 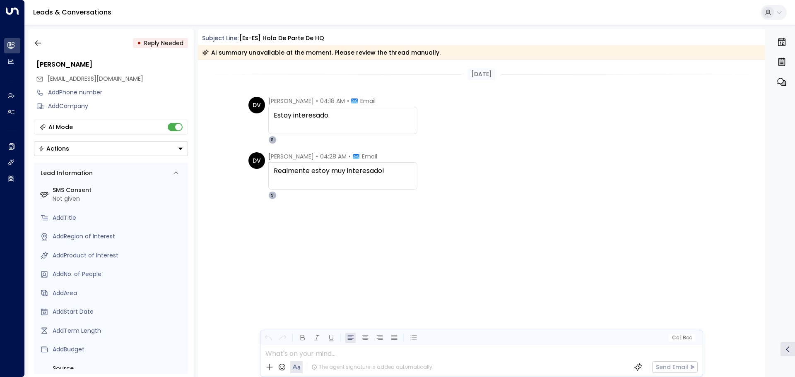 What do you see at coordinates (118, 255) in the screenshot?
I see `div: AddProduct of Interest` at bounding box center [118, 255].